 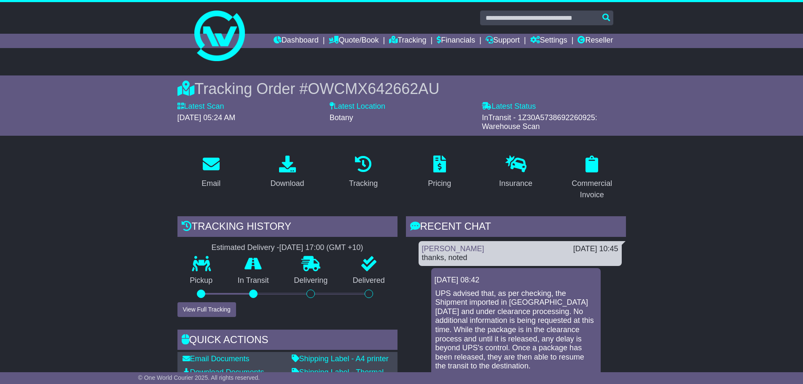 What do you see at coordinates (509, 107) in the screenshot?
I see `label: Latest Status` at bounding box center [509, 107].